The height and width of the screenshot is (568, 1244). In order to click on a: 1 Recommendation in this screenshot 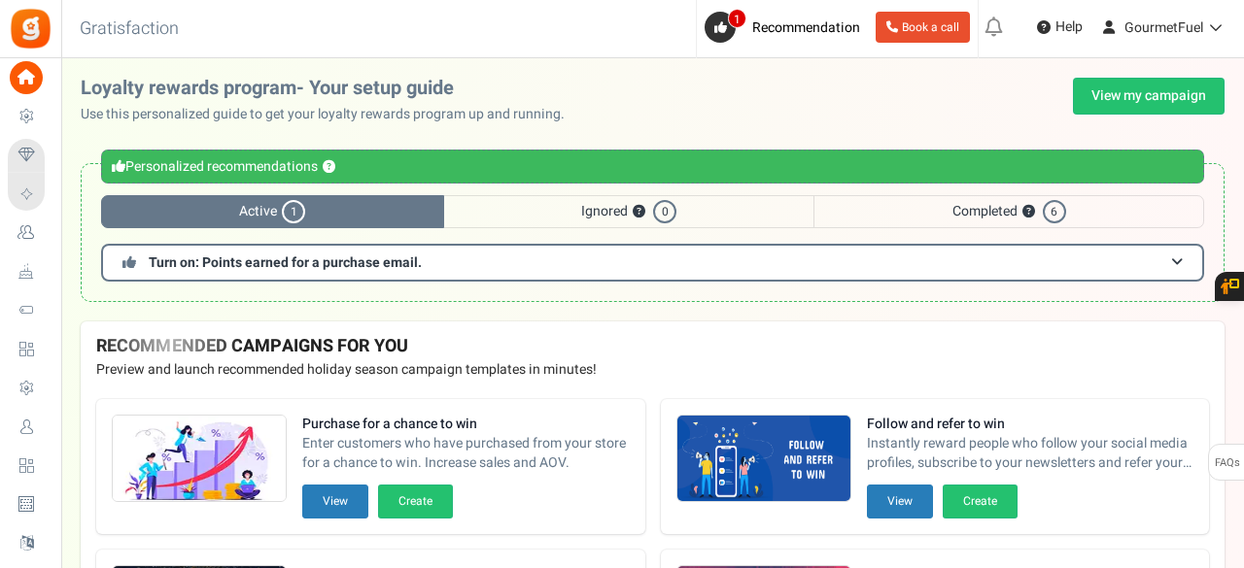, I will do `click(786, 27)`.